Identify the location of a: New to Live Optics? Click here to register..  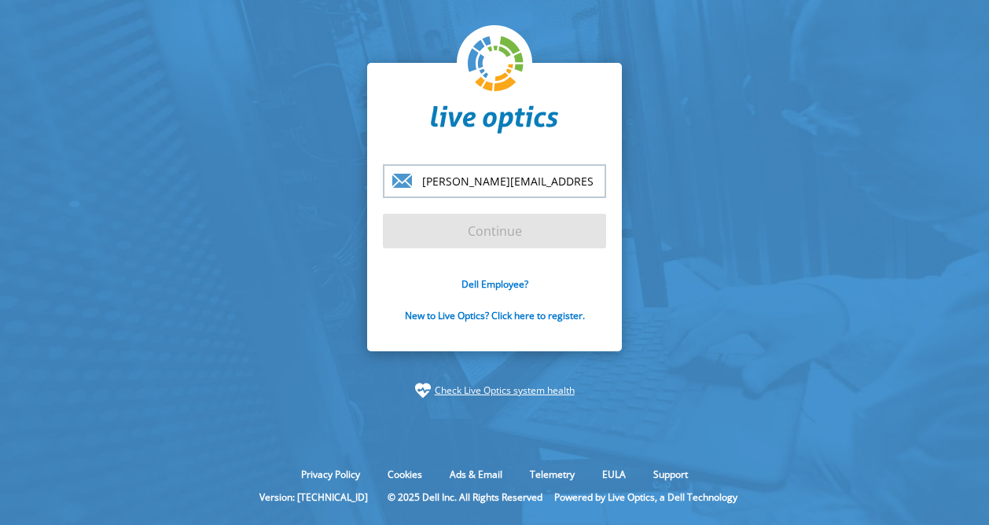
(494, 315).